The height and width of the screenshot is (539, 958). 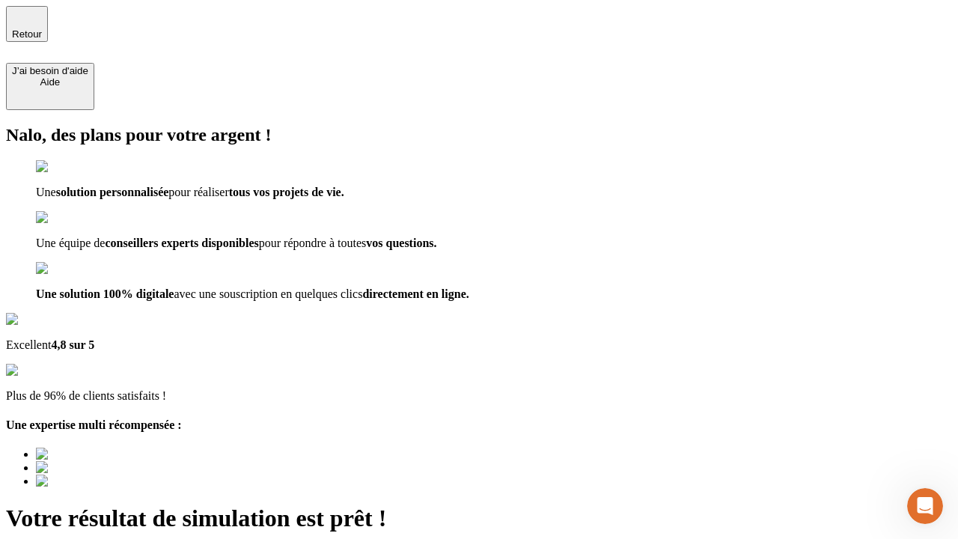 I want to click on button: Retour, so click(x=27, y=24).